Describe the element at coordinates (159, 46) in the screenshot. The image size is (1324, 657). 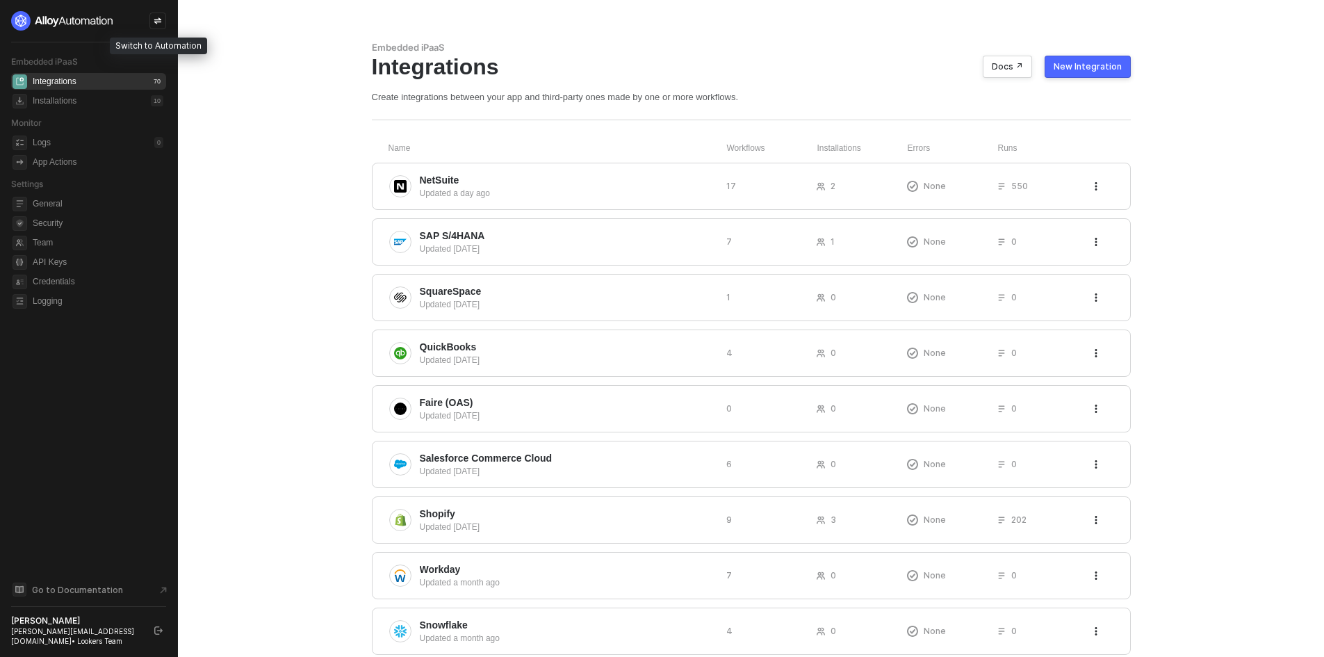
I see `div: Switch to Automation` at that location.